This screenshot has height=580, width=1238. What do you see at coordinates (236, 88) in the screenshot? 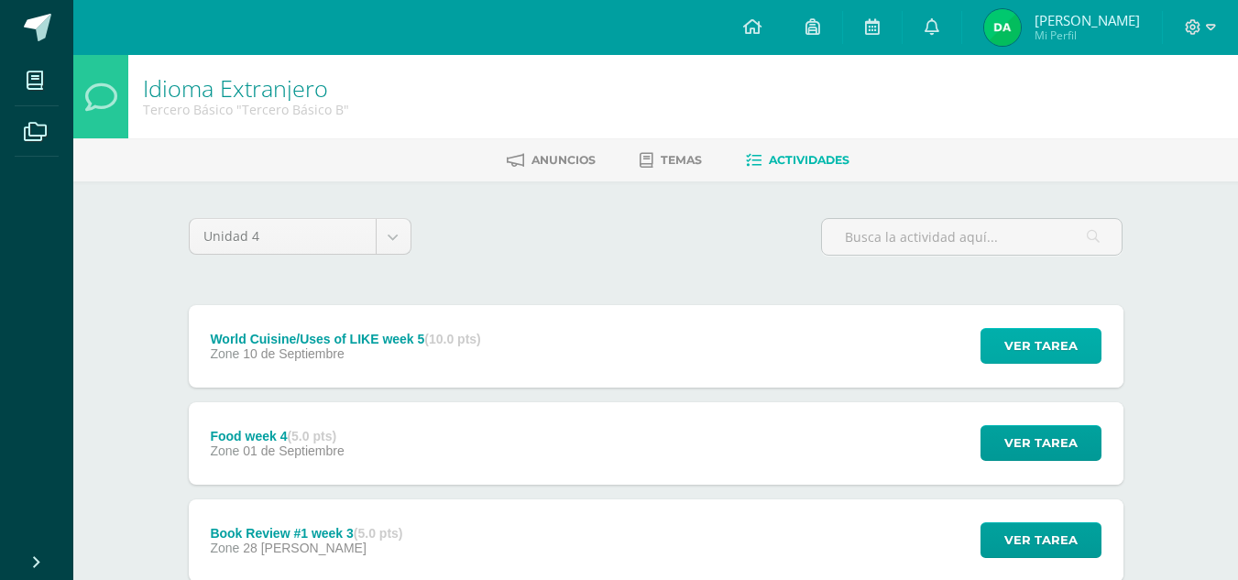
I see `a: Idioma Extranjero` at bounding box center [236, 88].